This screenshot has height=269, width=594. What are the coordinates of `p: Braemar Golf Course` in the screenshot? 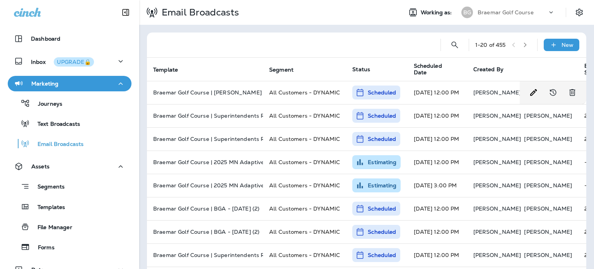 It's located at (505, 12).